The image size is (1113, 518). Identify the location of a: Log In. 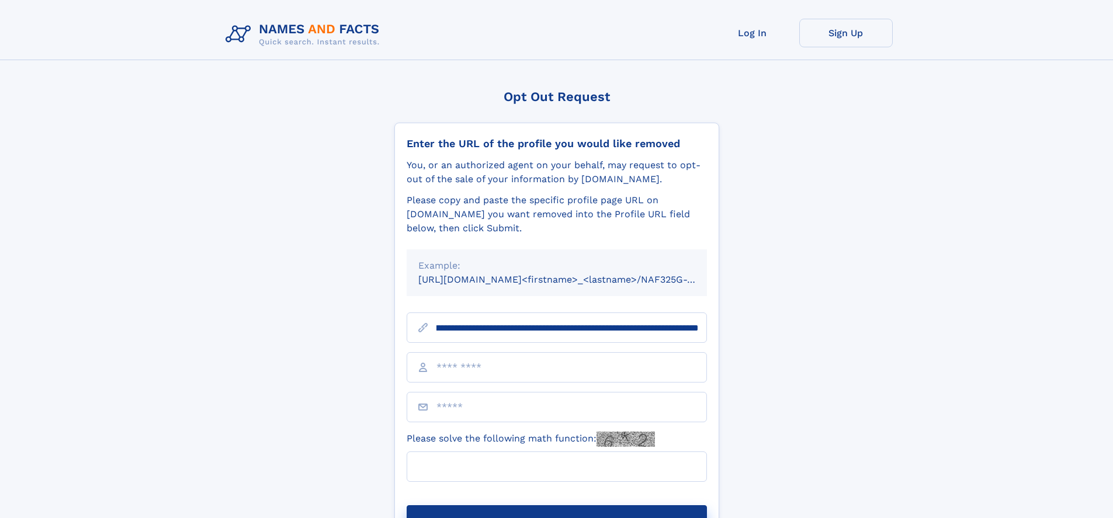
(752, 33).